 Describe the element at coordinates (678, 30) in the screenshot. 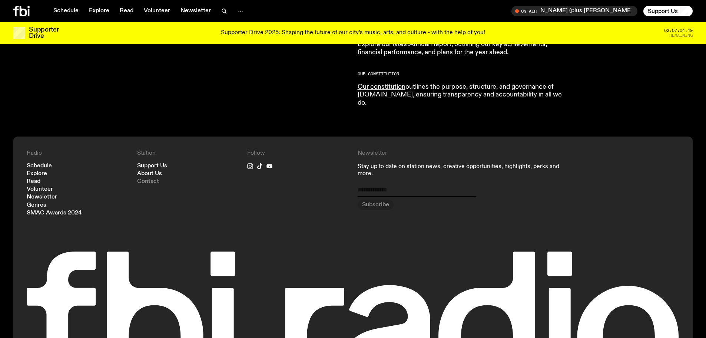

I see `span: 02:07:04:49` at that location.